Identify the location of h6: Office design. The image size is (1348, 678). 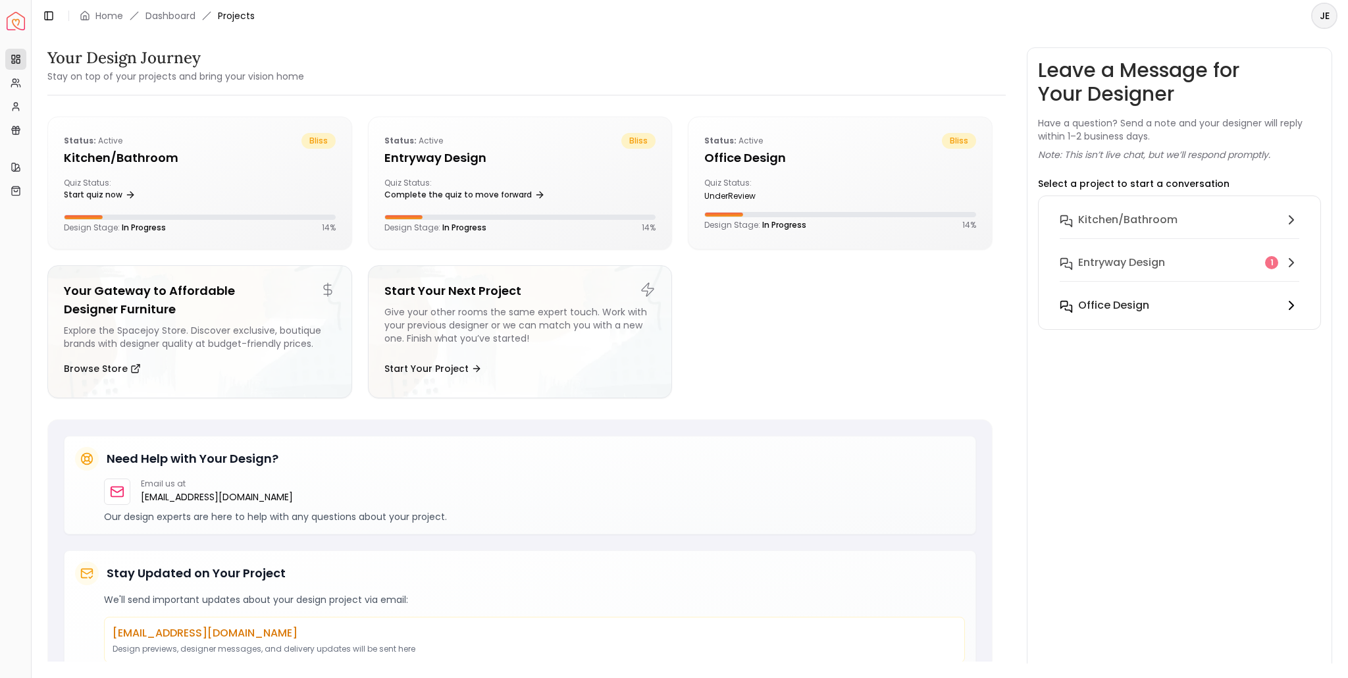
(1114, 305).